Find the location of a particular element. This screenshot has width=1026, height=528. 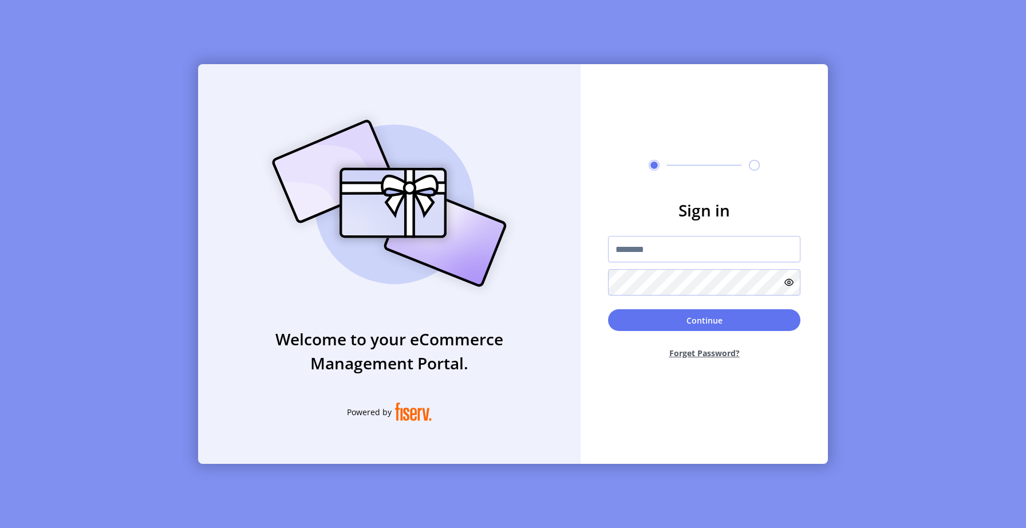

span: Powered by is located at coordinates (369, 412).